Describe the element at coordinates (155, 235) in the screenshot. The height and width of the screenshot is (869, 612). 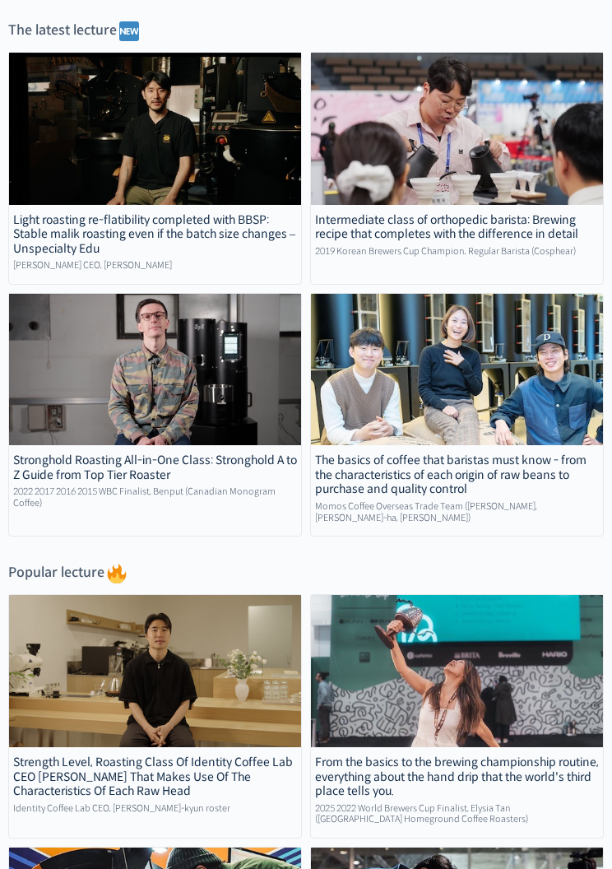
I see `div: Light roasting re-flatibility completed with BBSP: Stable malik roasting even if the batch size c...` at that location.